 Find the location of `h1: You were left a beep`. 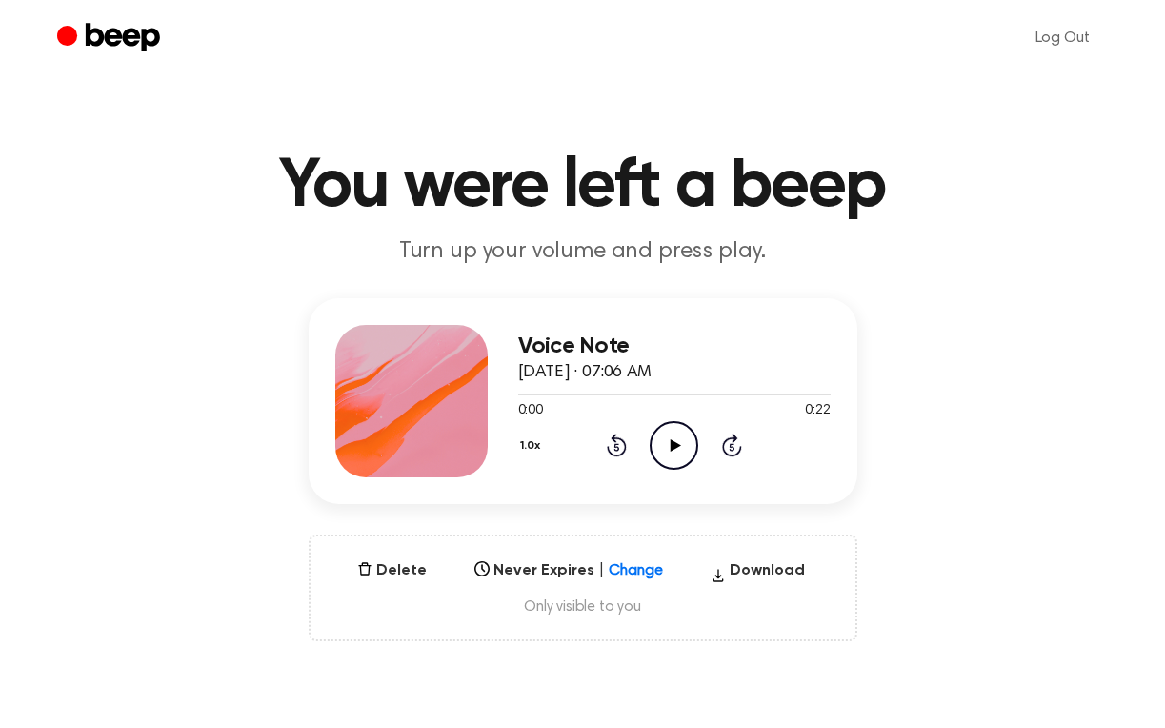

h1: You were left a beep is located at coordinates (583, 187).